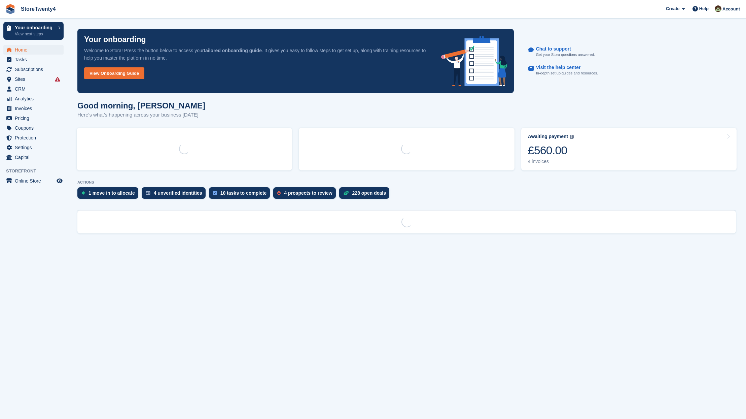 The height and width of the screenshot is (419, 746). I want to click on a: 1 move in to allocate, so click(109, 195).